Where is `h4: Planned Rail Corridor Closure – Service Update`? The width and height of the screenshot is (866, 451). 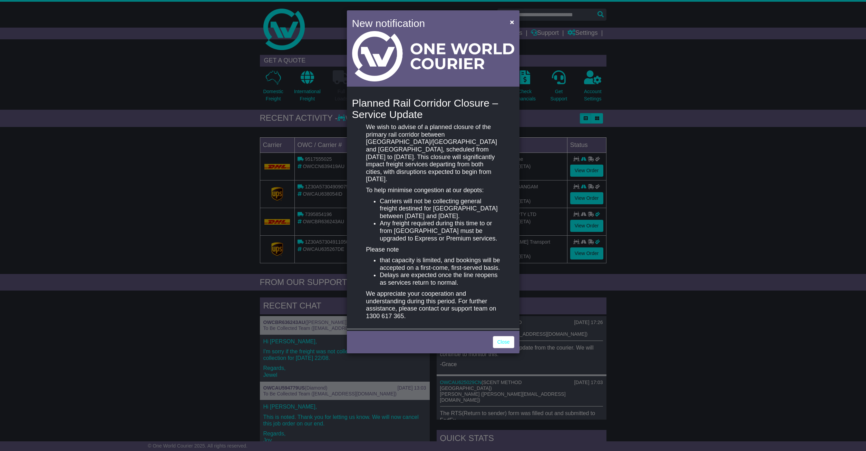
h4: Planned Rail Corridor Closure – Service Update is located at coordinates (433, 109).